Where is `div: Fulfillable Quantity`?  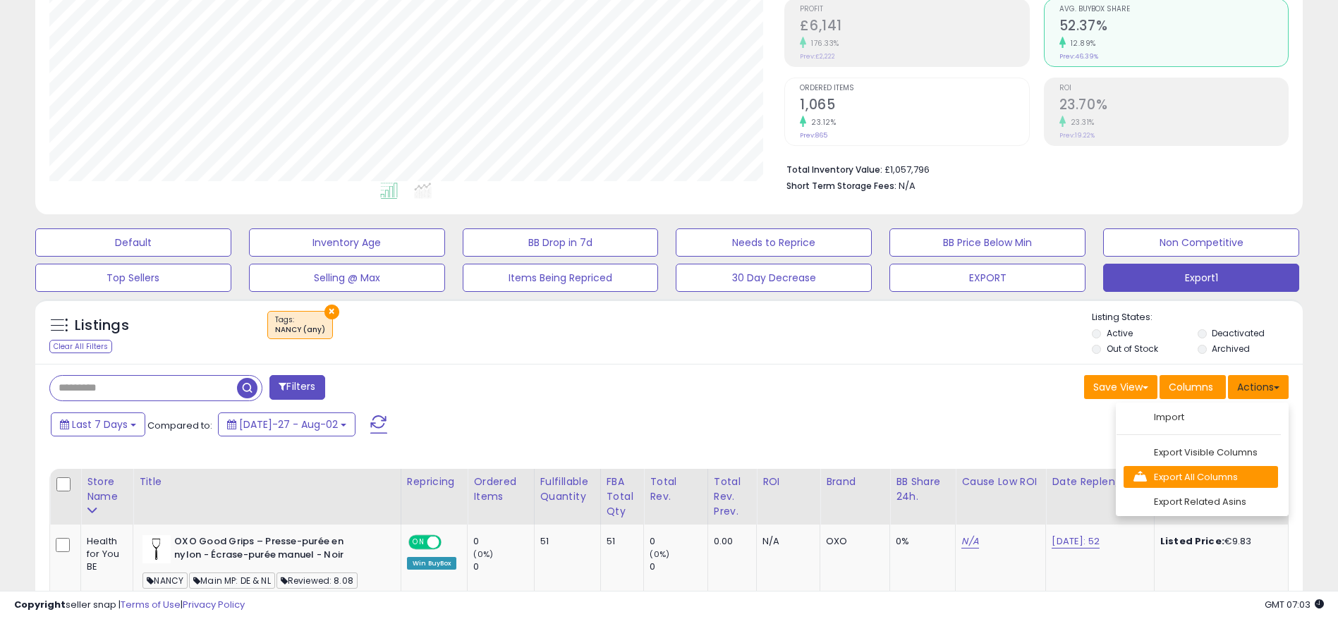 div: Fulfillable Quantity is located at coordinates (567, 489).